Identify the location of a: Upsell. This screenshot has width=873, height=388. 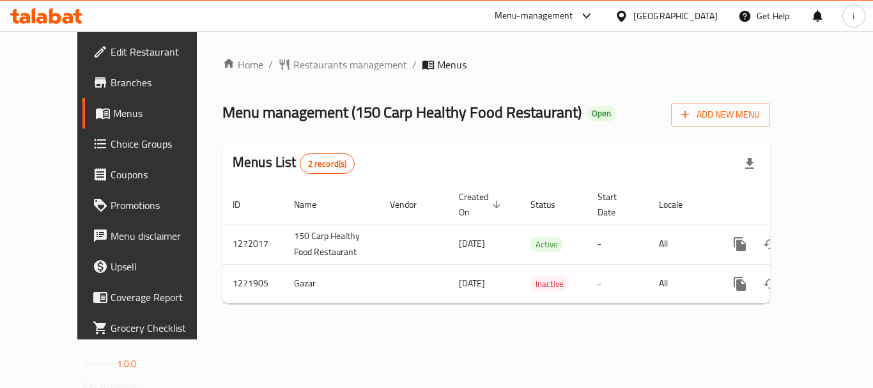
(153, 266).